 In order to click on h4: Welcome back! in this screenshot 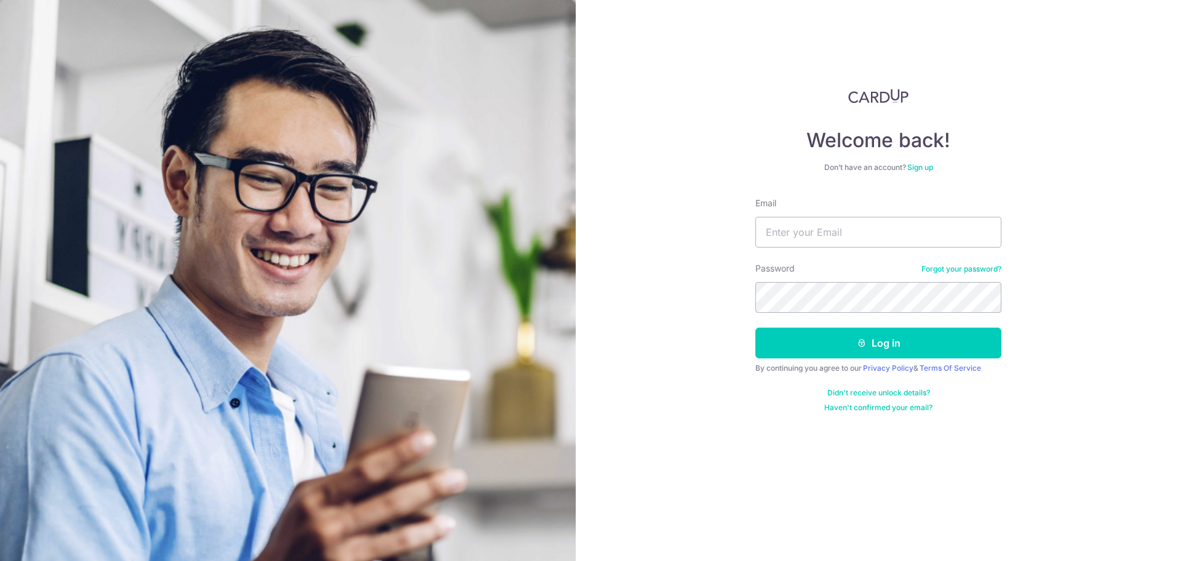, I will do `click(879, 140)`.